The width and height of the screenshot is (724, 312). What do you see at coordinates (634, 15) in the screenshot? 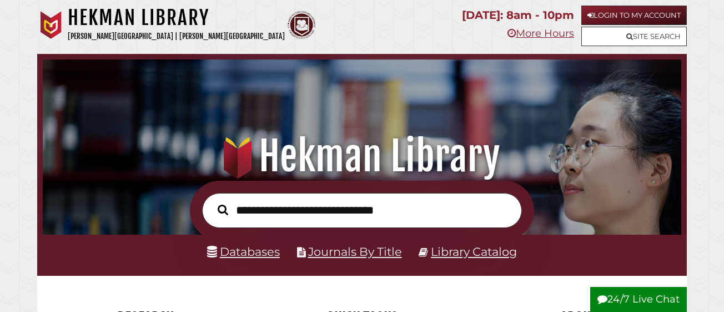
I see `a: Login to My Account` at bounding box center [634, 15].